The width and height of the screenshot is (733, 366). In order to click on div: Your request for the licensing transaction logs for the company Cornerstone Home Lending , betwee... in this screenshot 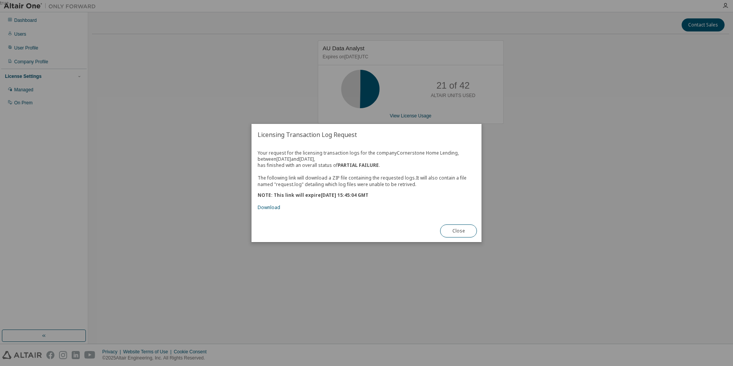, I will do `click(367, 180)`.